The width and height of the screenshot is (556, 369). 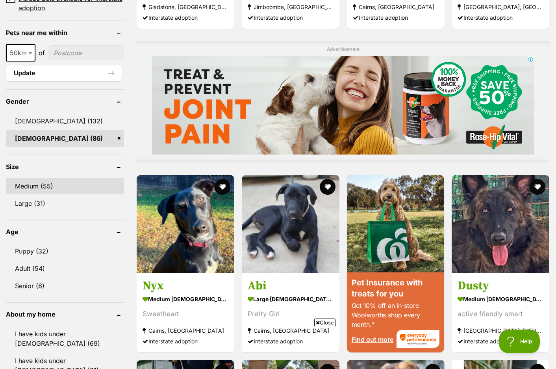 I want to click on img: Nyx - Australian Kelpie Dog, so click(x=186, y=224).